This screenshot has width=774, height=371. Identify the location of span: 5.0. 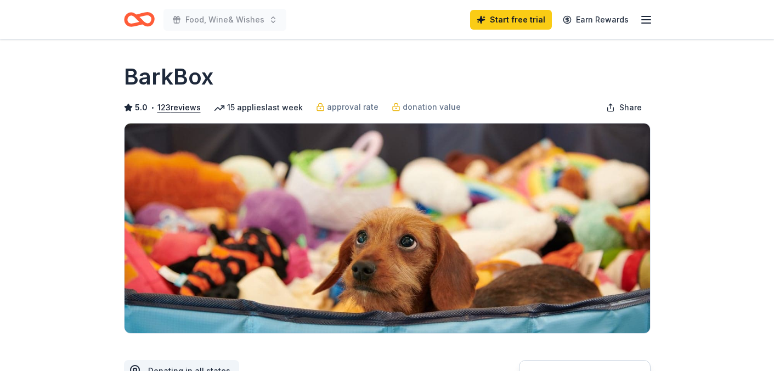
(141, 108).